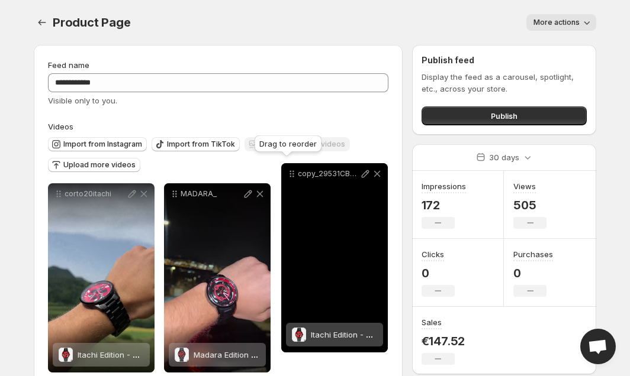  Describe the element at coordinates (82, 101) in the screenshot. I see `span: Visible only to you.` at that location.